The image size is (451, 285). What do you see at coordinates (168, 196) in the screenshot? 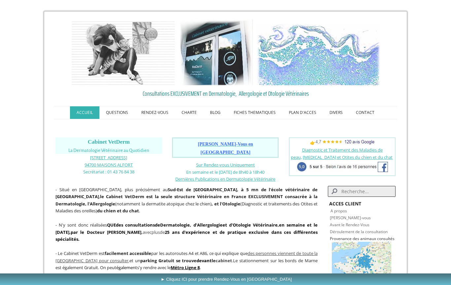
I see `b: Cabinet VetDerm est la seule structure Vétérinaire en` at bounding box center [168, 196].